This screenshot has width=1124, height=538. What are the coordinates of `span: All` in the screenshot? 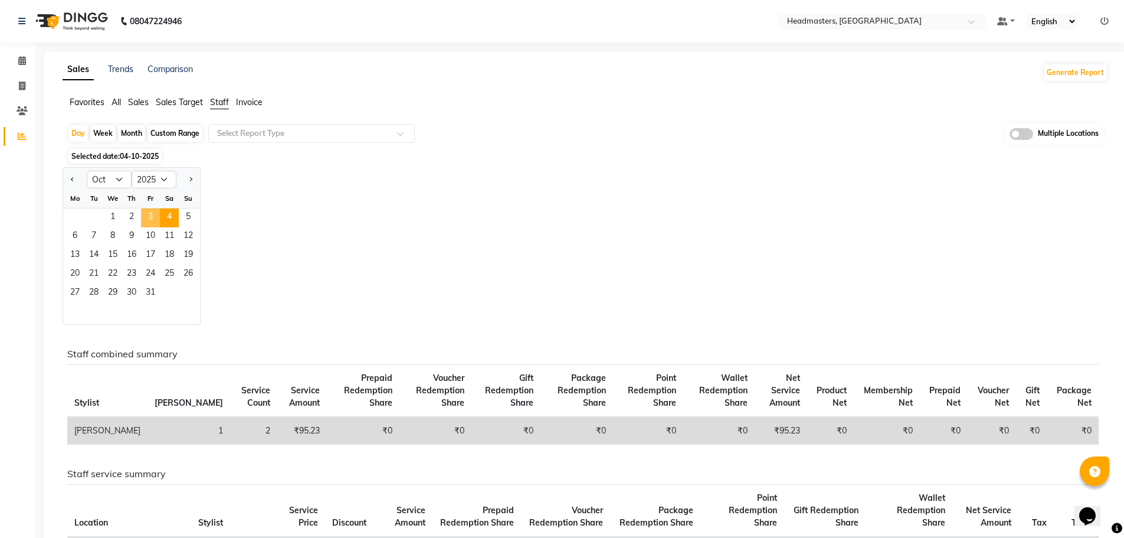 It's located at (116, 102).